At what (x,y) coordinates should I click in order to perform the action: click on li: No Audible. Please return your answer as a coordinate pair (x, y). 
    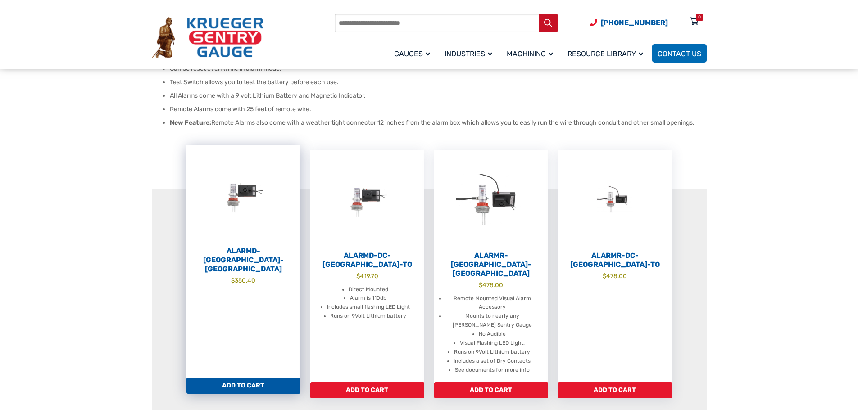
    Looking at the image, I should click on (492, 334).